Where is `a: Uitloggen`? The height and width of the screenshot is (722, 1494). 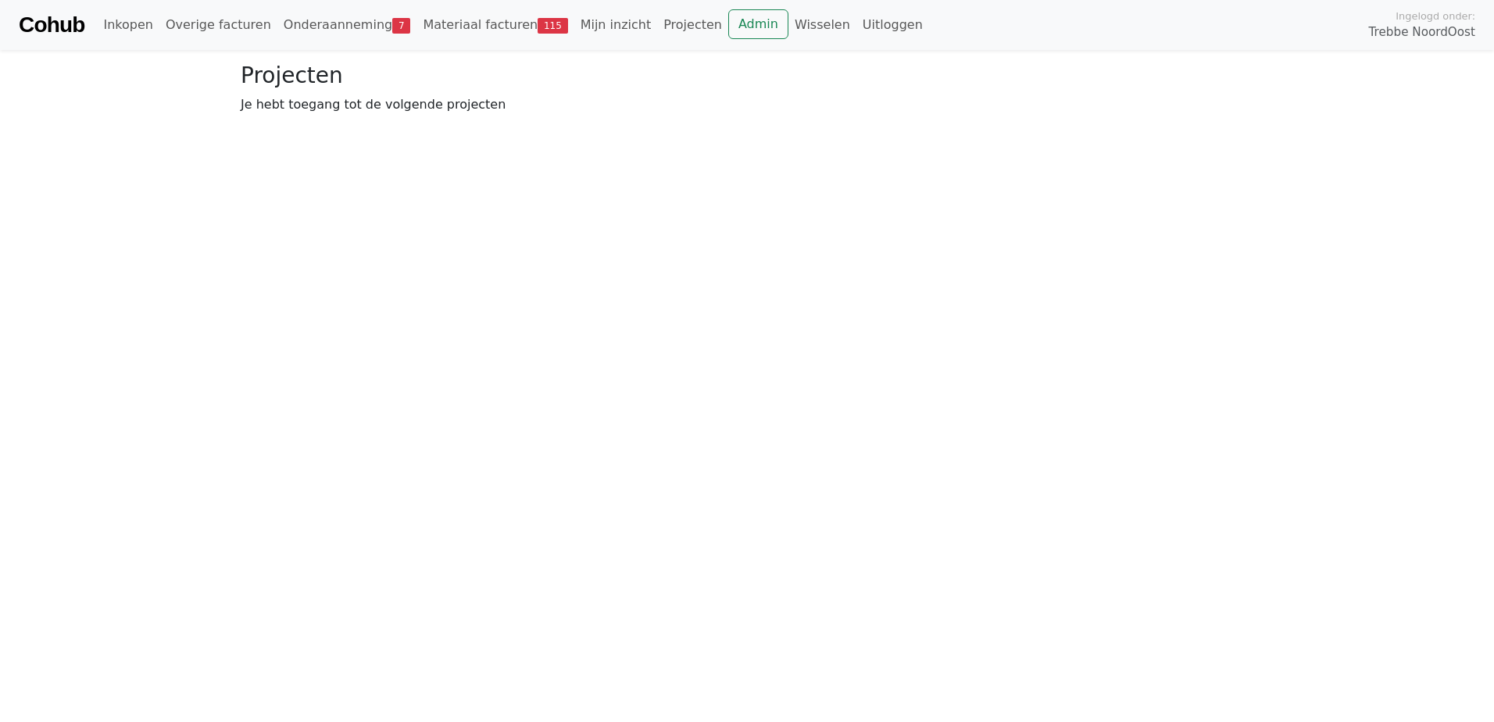
a: Uitloggen is located at coordinates (892, 25).